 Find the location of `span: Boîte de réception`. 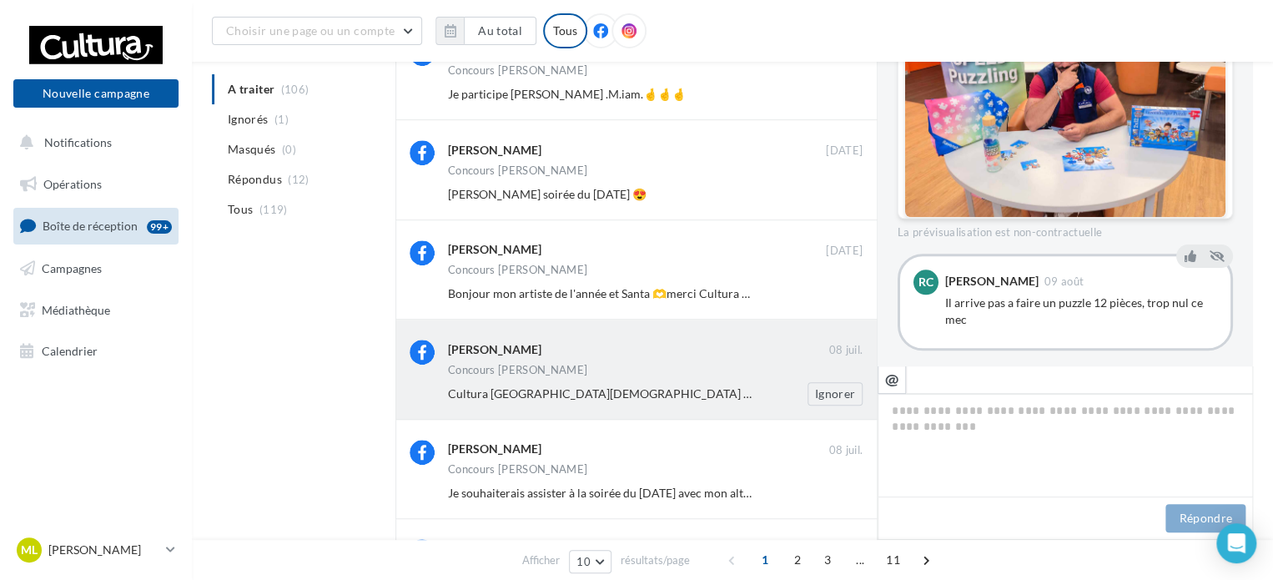

span: Boîte de réception is located at coordinates (90, 225).